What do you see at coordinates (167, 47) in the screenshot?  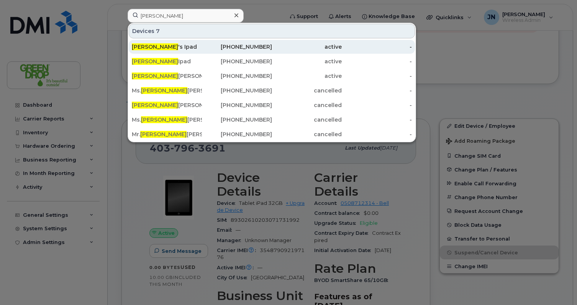 I see `div: 's Ipad` at bounding box center [167, 47].